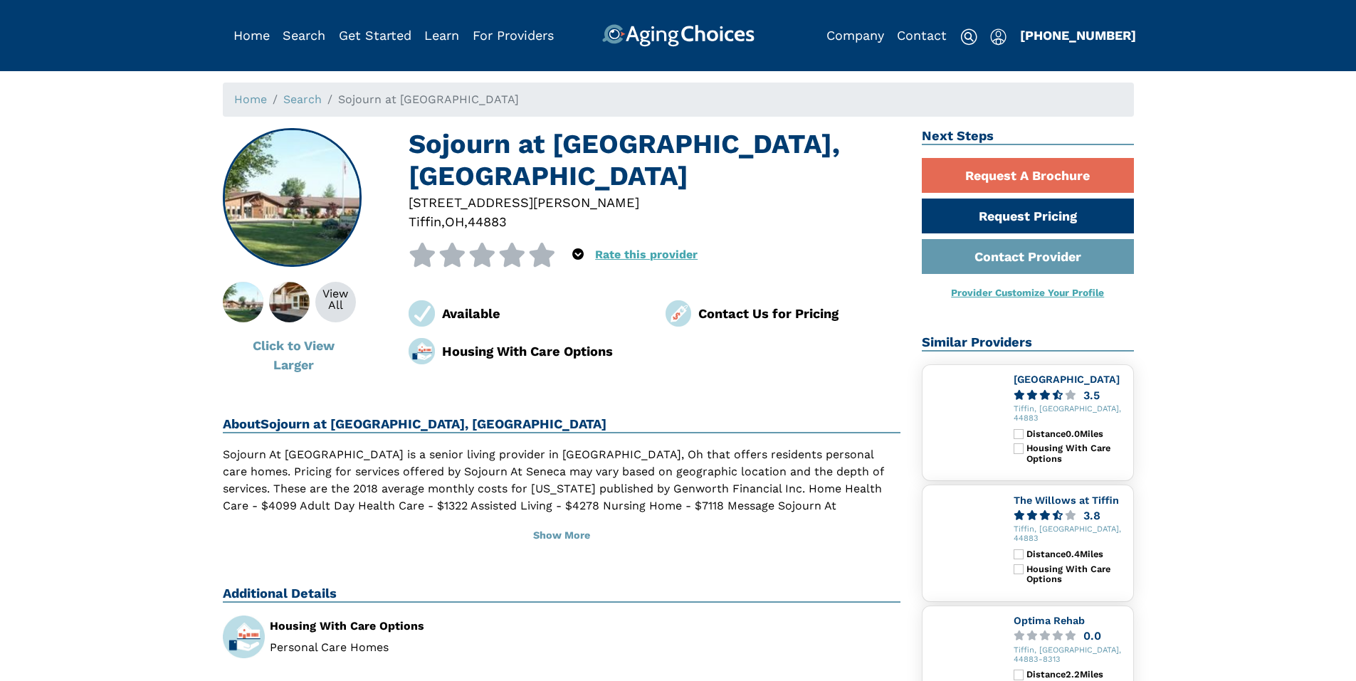 The width and height of the screenshot is (1356, 681). I want to click on a: Provider Customize Your Profile, so click(1027, 293).